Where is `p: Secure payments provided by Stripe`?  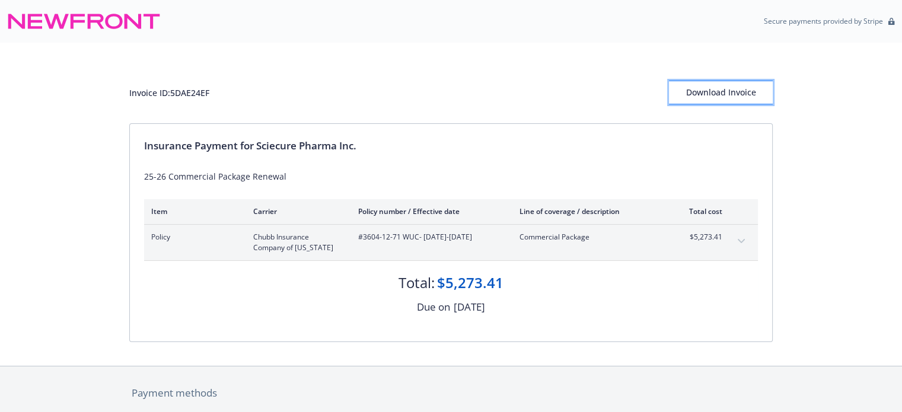
p: Secure payments provided by Stripe is located at coordinates (823, 21).